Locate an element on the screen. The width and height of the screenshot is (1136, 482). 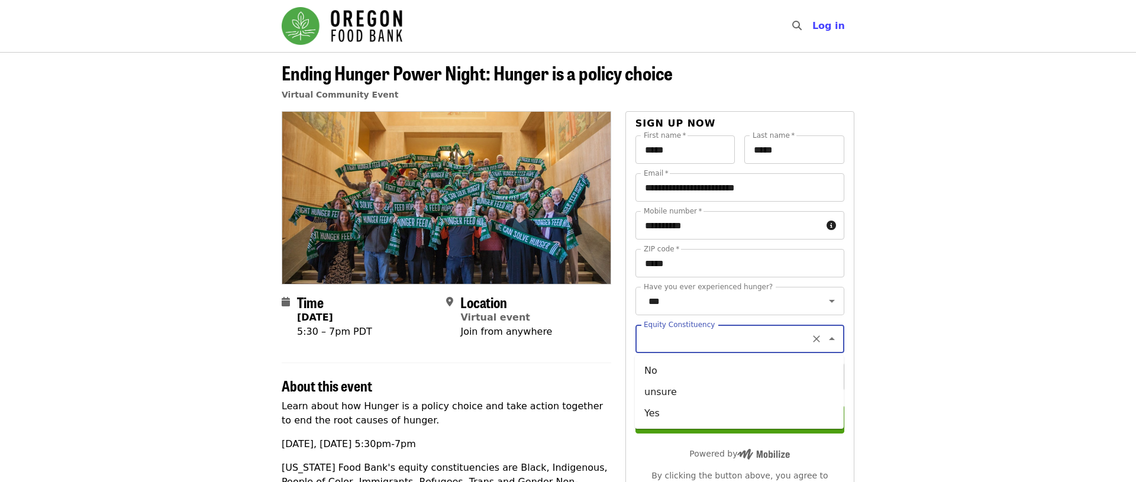
input: Search is located at coordinates (814, 26).